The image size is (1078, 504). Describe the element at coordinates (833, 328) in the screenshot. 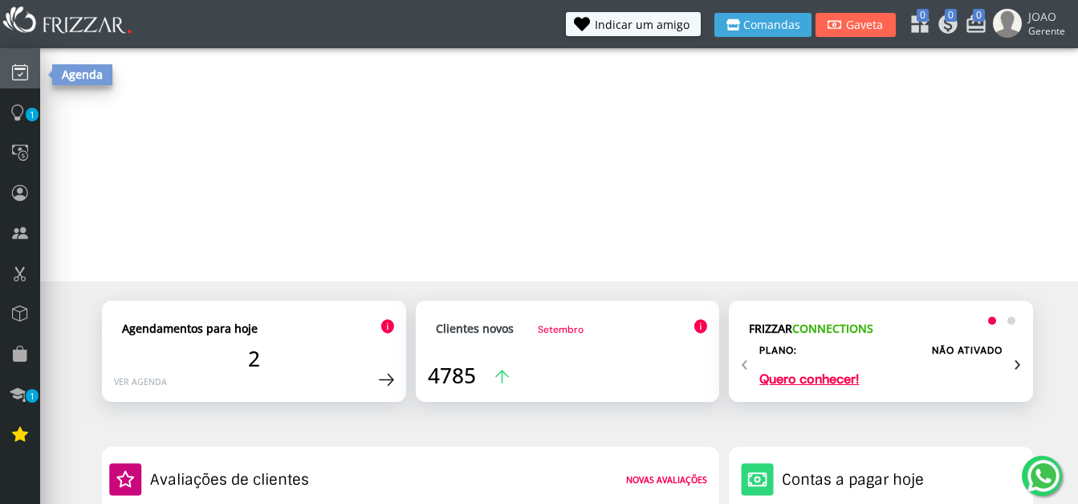

I see `span: CONNECTIONS` at that location.